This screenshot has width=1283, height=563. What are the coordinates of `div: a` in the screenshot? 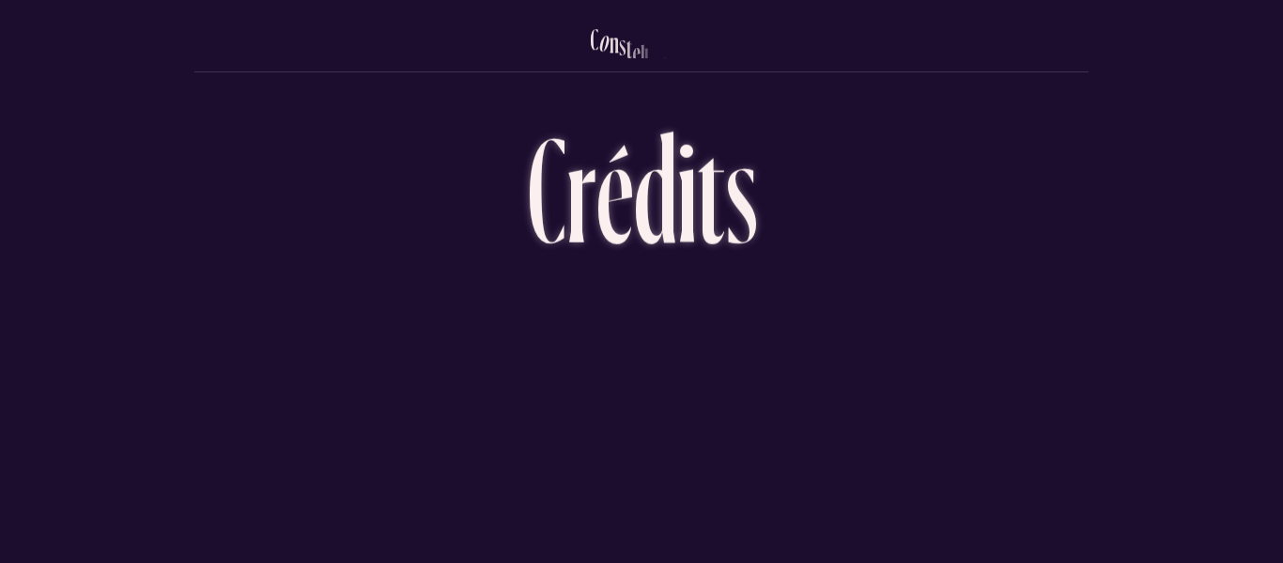 It's located at (652, 62).